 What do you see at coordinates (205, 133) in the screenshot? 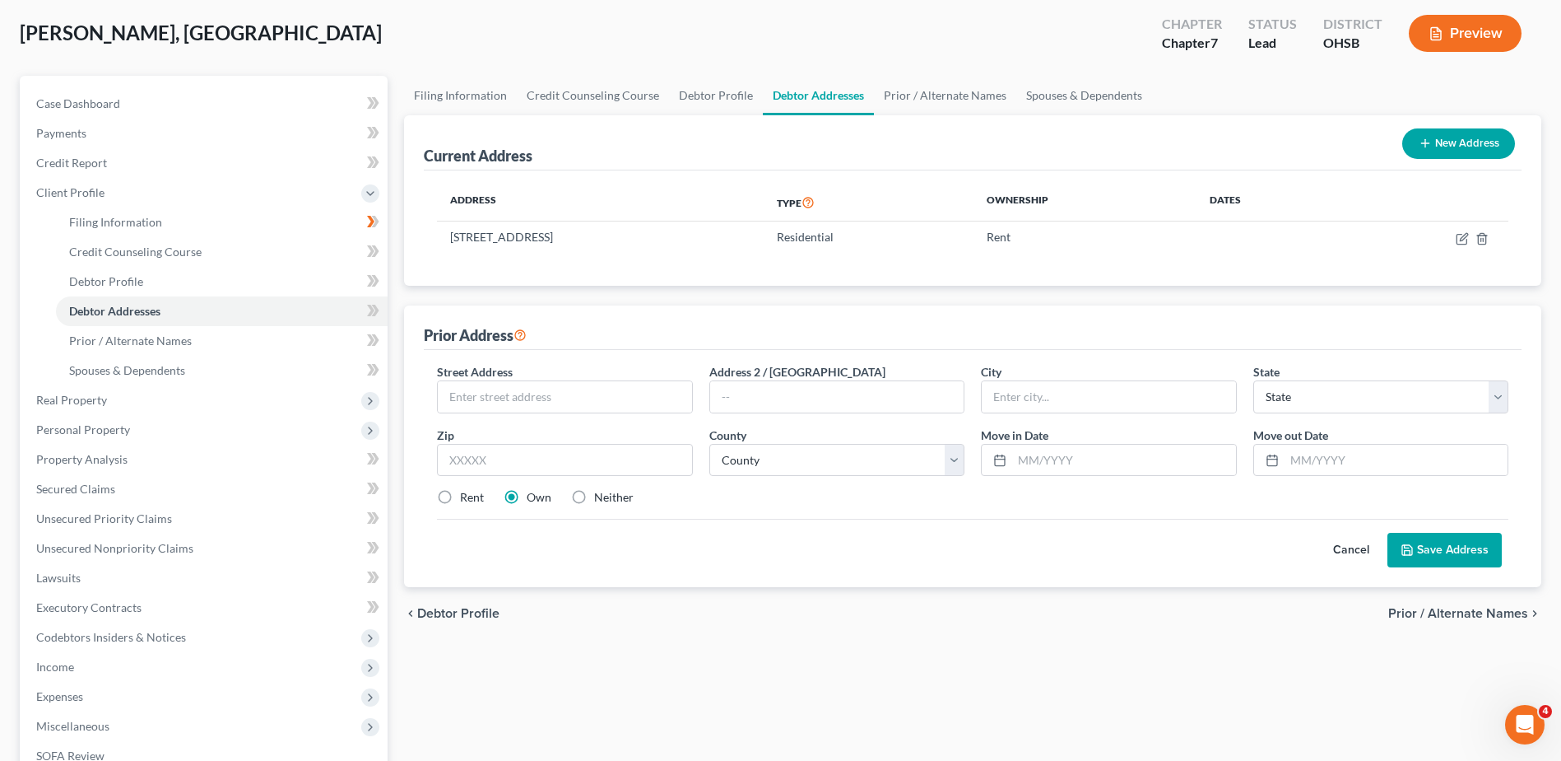
I see `a: Payments` at bounding box center [205, 133].